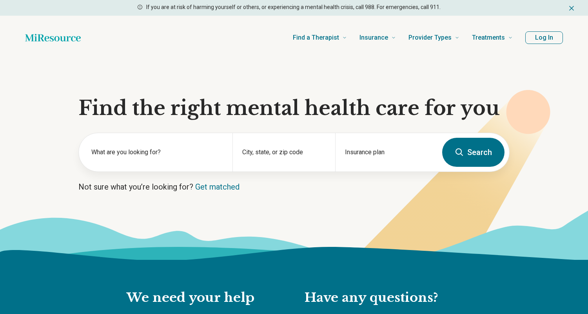 This screenshot has width=588, height=314. I want to click on p: Not sure what you’re looking for?, so click(294, 187).